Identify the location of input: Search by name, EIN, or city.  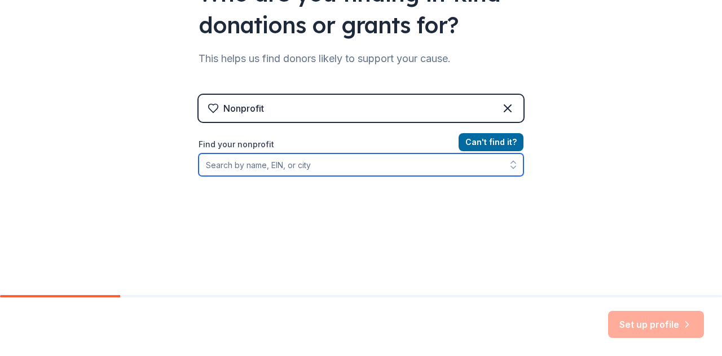
(361, 165).